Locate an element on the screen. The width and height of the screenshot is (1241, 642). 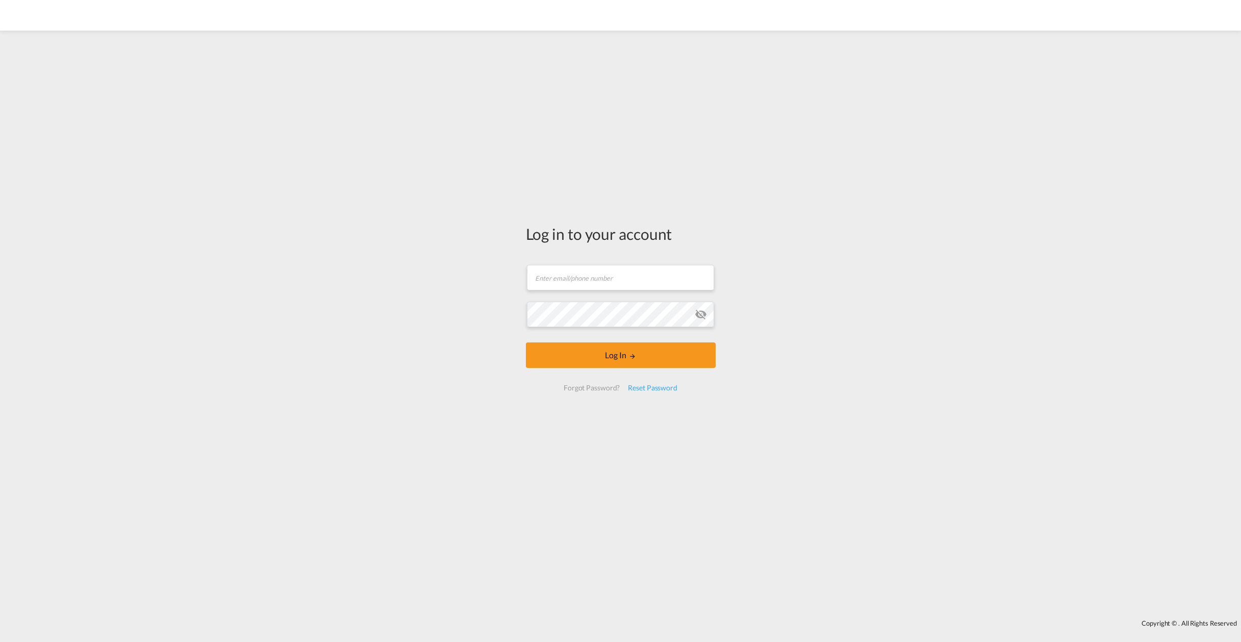
div: Reset Password is located at coordinates (652, 388).